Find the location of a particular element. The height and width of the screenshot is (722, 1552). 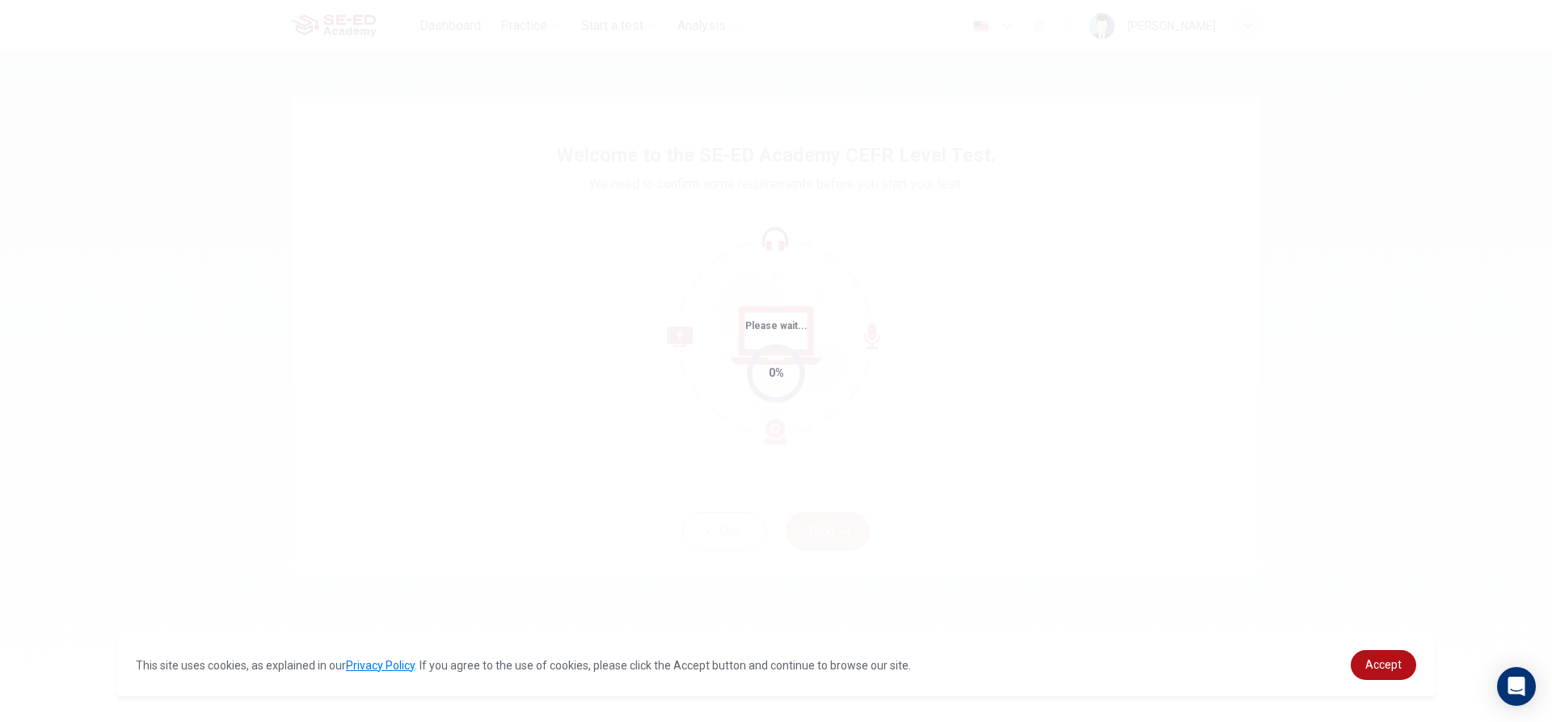

span: Accept is located at coordinates (1383, 664).